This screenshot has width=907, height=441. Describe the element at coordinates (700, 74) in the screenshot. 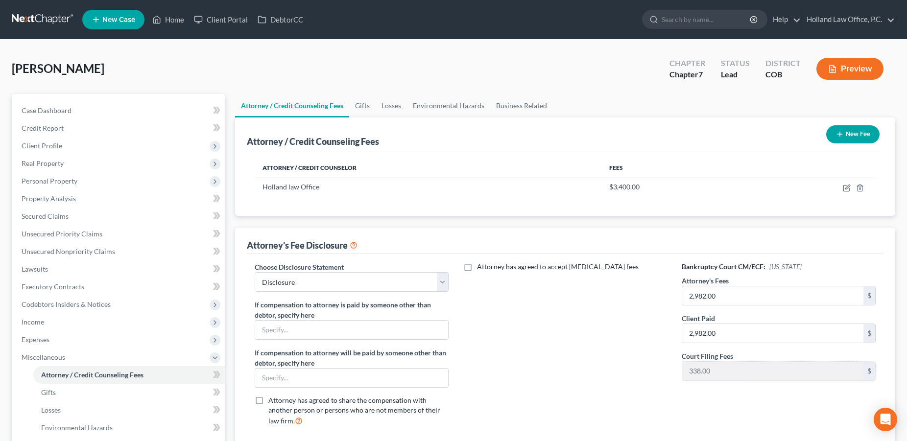

I see `span: 7` at that location.